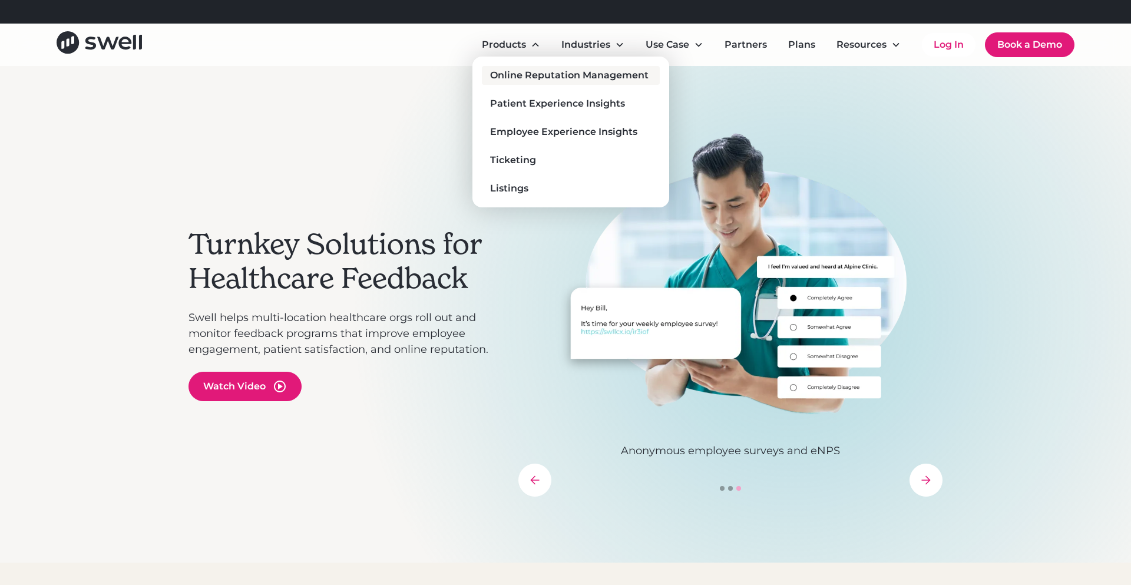 The image size is (1131, 585). I want to click on div: Watch Video, so click(234, 386).